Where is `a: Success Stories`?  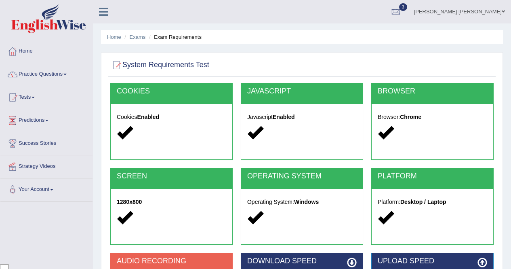
a: Success Stories is located at coordinates (46, 142).